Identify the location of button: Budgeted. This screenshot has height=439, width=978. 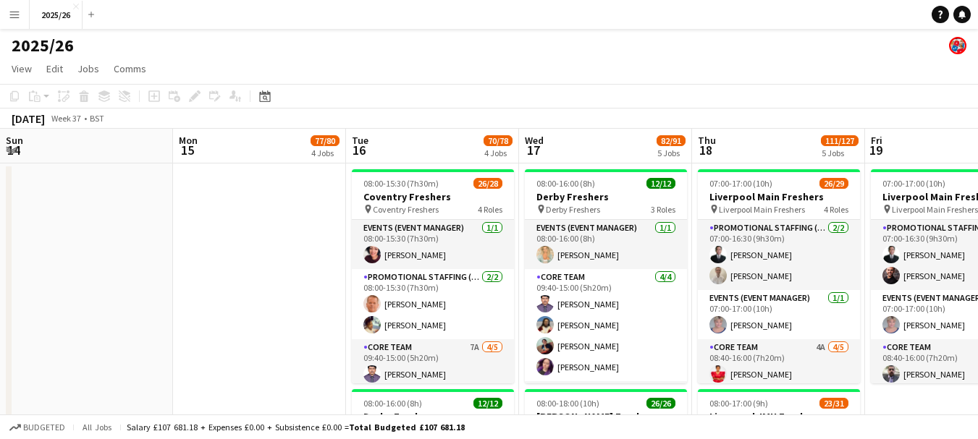
(37, 428).